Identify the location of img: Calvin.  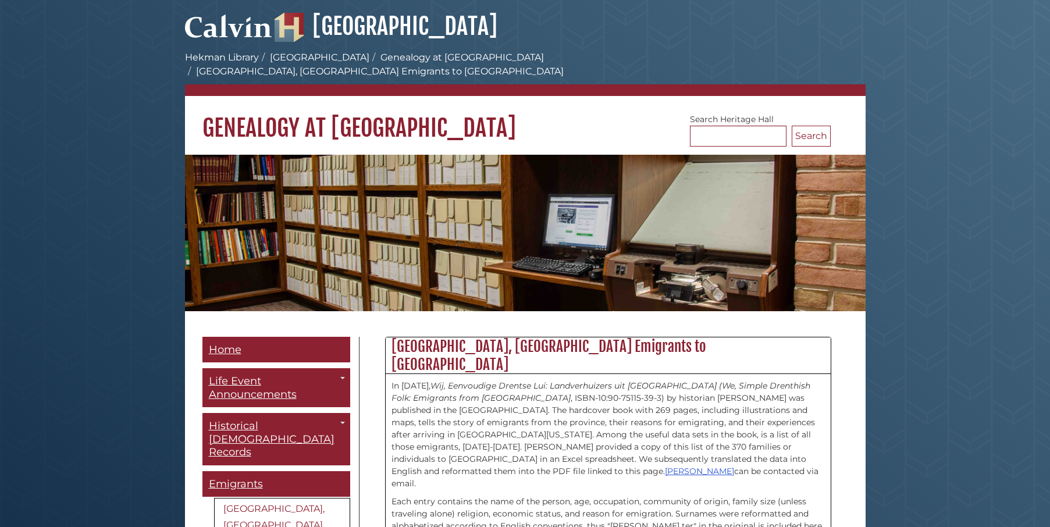
(229, 26).